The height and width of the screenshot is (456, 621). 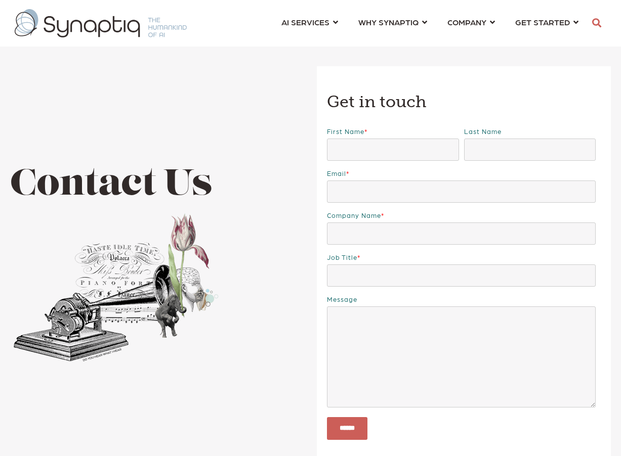 I want to click on img: Collage of phonograph, flowers, and elephant and a hand, so click(x=115, y=288).